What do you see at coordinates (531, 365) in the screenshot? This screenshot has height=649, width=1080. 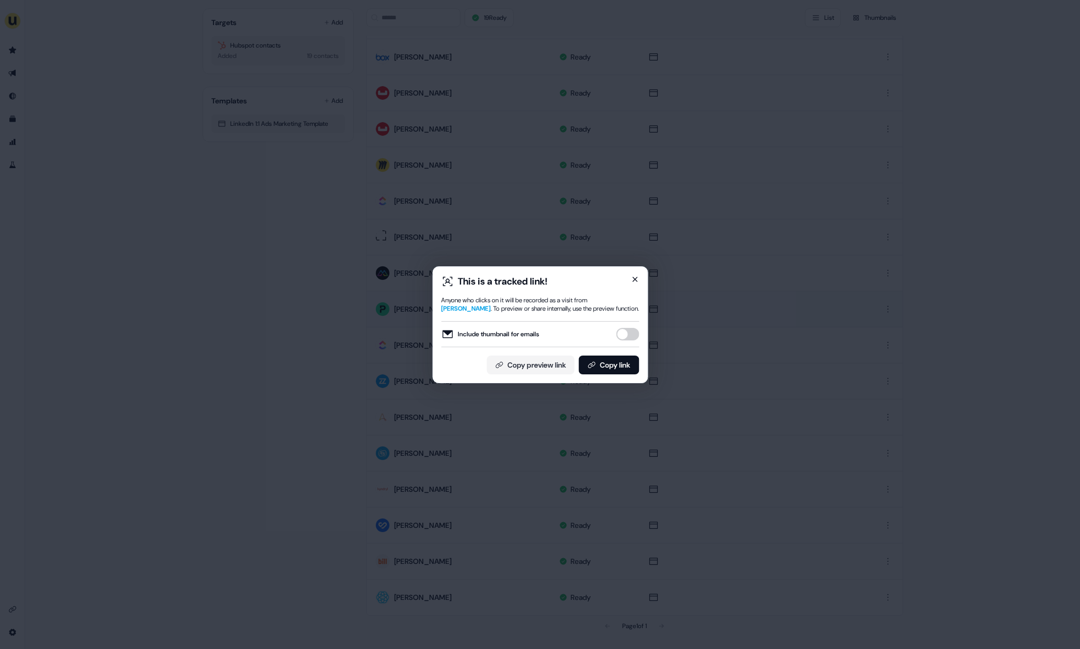 I see `button: Copy preview link` at bounding box center [531, 365].